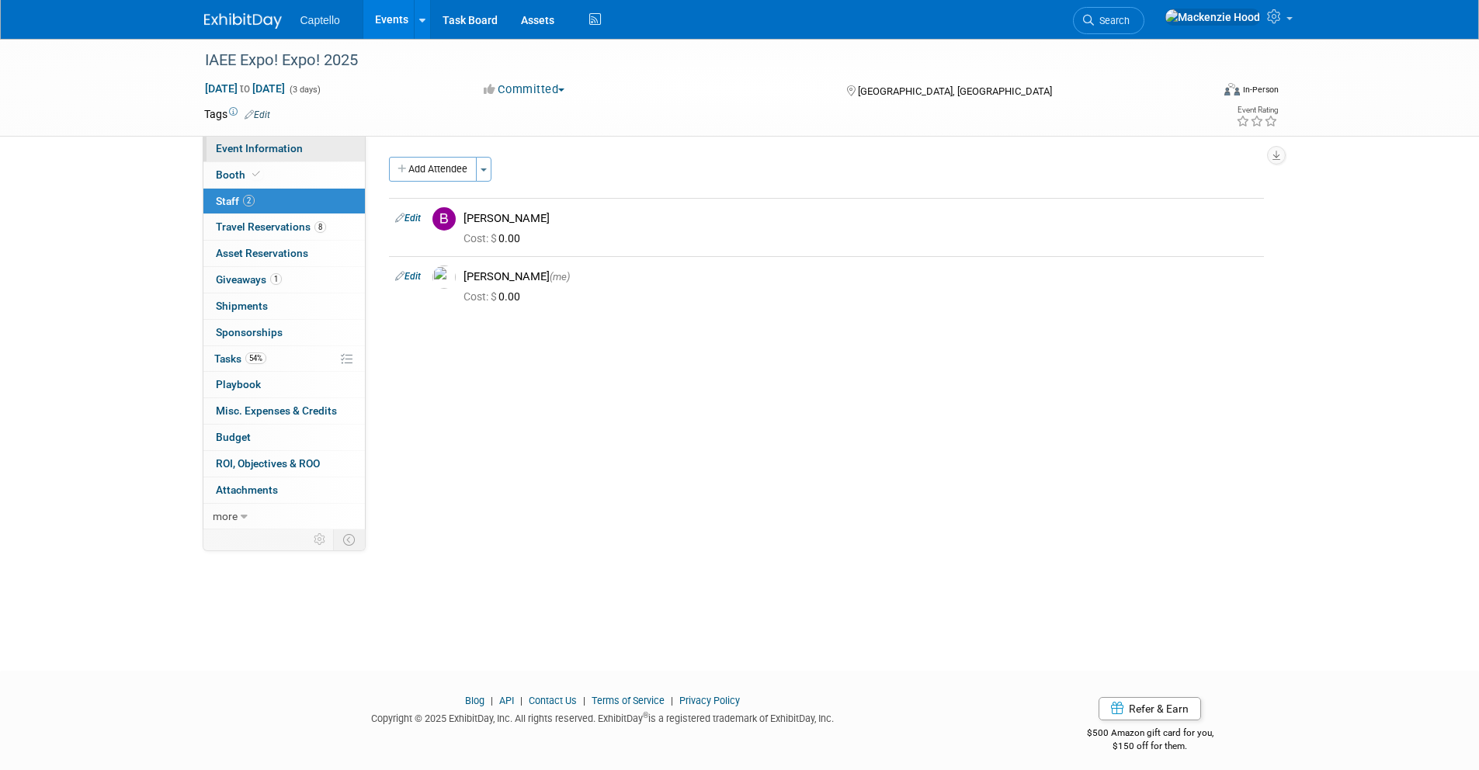  I want to click on span: Playbook, so click(238, 384).